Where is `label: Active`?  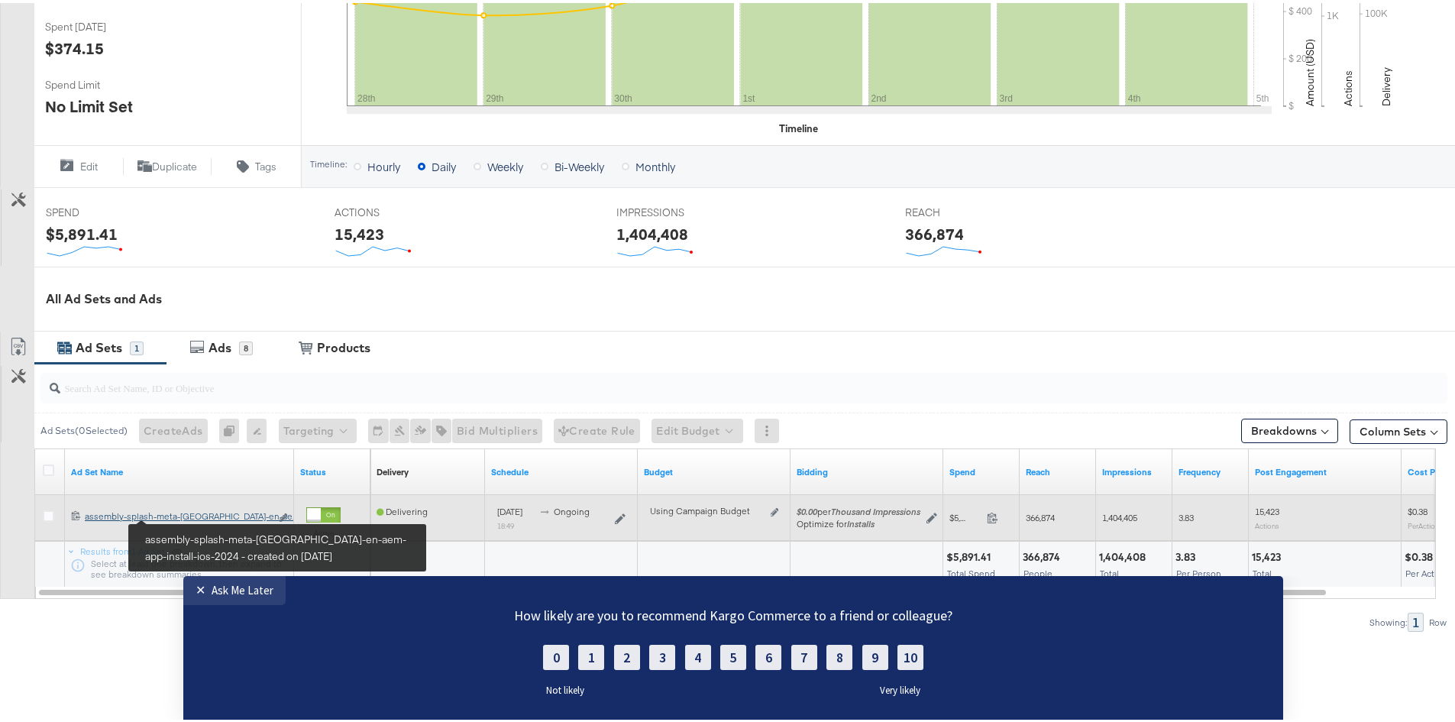 label: Active is located at coordinates (323, 529).